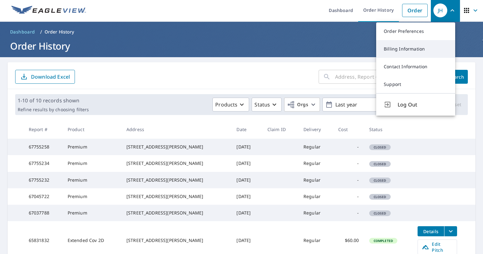 Image resolution: width=483 pixels, height=254 pixels. Describe the element at coordinates (45, 77) in the screenshot. I see `button: Download Excel` at that location.